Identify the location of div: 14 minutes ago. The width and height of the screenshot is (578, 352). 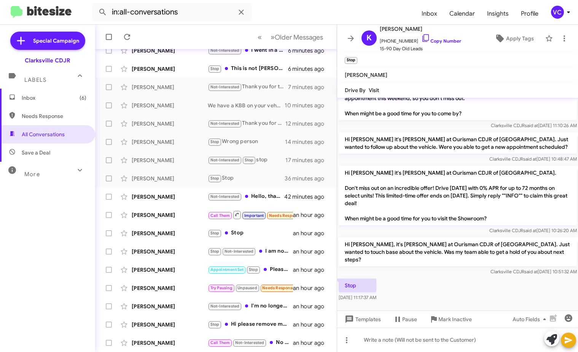
(307, 142).